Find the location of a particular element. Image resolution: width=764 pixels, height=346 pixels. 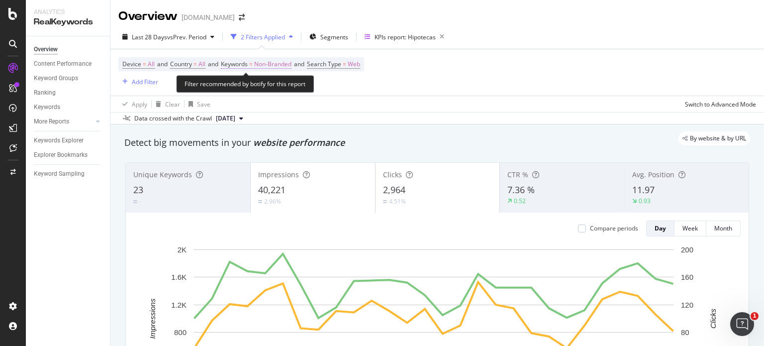

span: 7.36 % is located at coordinates (521, 190).